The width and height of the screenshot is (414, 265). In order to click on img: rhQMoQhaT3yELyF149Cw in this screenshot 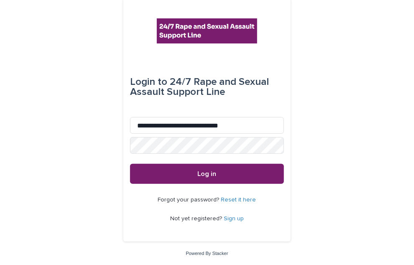, I will do `click(207, 31)`.